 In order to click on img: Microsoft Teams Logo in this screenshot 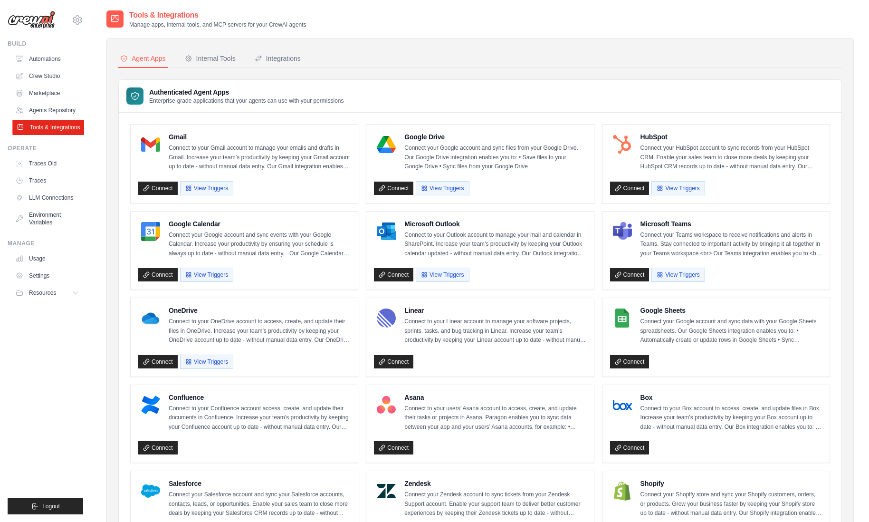, I will do `click(622, 231)`.